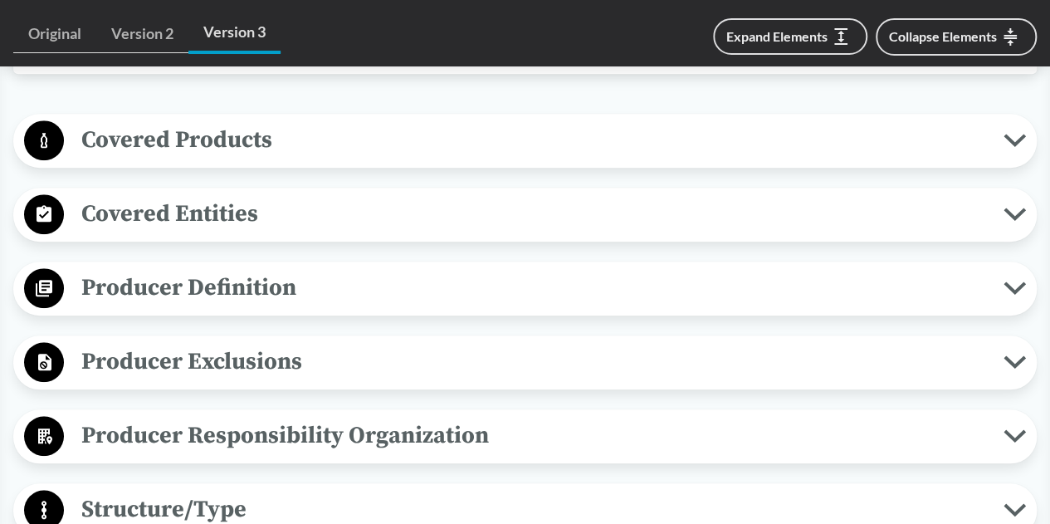 This screenshot has width=1050, height=524. Describe the element at coordinates (525, 288) in the screenshot. I see `button: Producer Definition` at that location.